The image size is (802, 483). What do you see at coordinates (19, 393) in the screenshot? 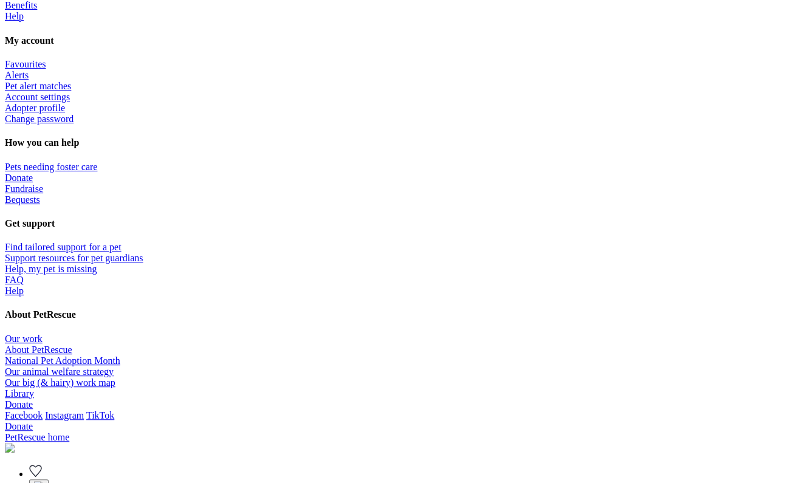
I see `a: Library` at bounding box center [19, 393].